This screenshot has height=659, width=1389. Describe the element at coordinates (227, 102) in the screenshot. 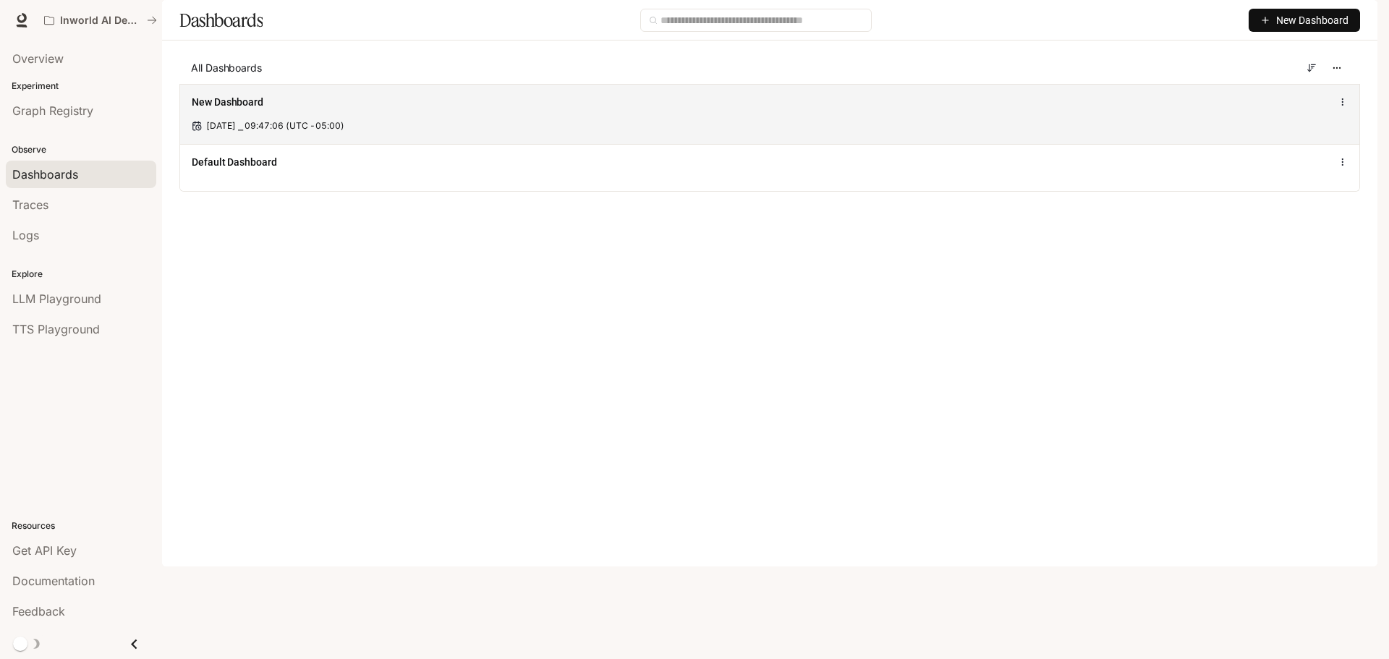

I see `a: New Dashboard` at that location.